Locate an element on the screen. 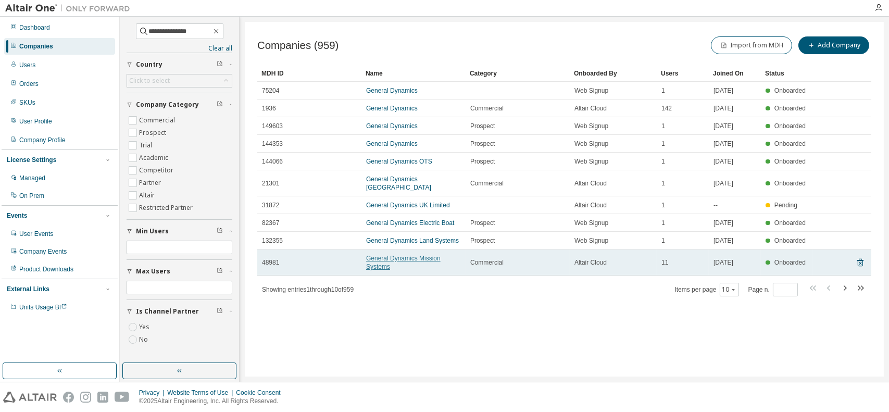 The height and width of the screenshot is (412, 889). span: 144066 is located at coordinates (272, 162).